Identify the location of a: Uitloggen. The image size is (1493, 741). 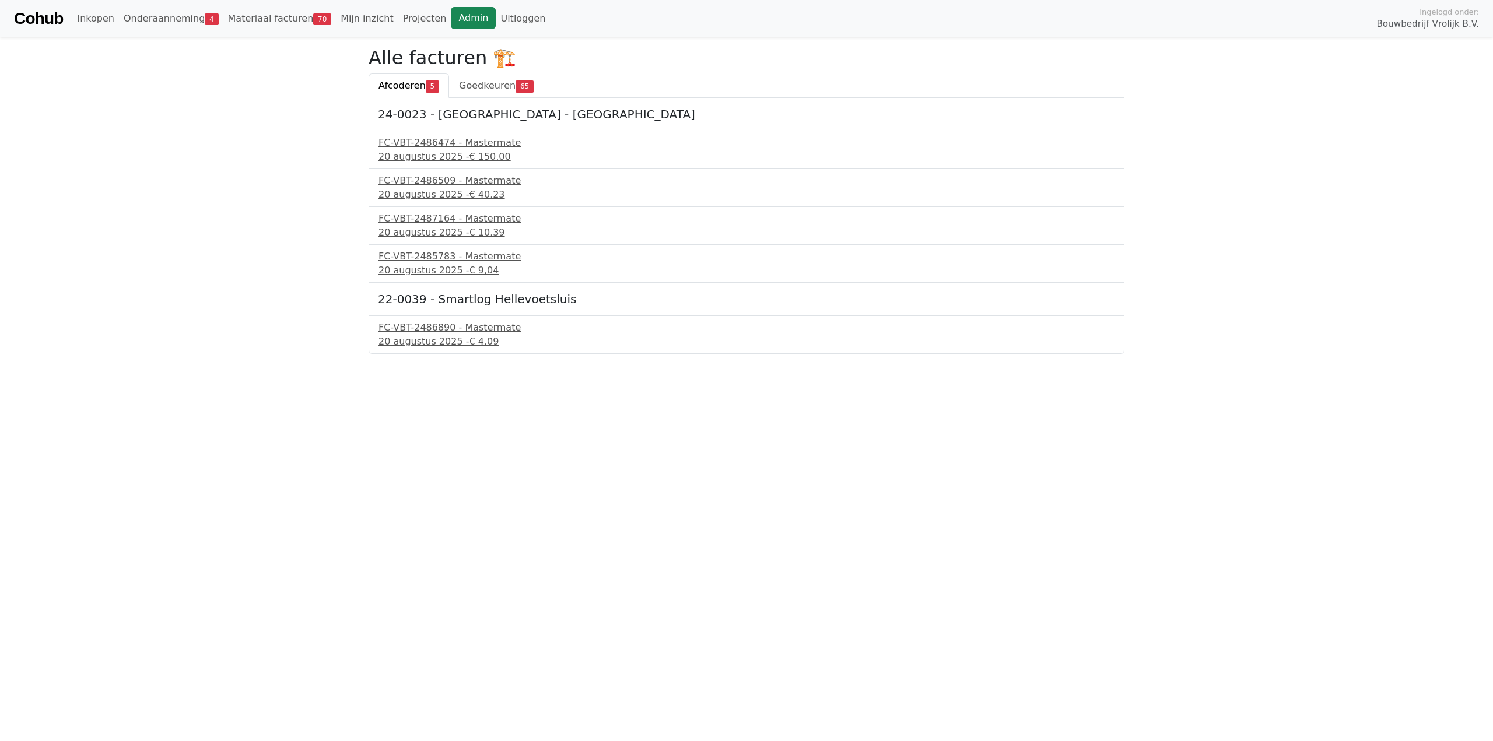
(523, 19).